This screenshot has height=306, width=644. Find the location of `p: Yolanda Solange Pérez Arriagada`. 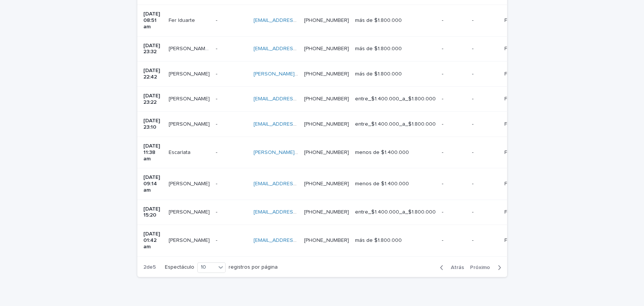

p: Yolanda Solange Pérez Arriagada is located at coordinates (190, 123).